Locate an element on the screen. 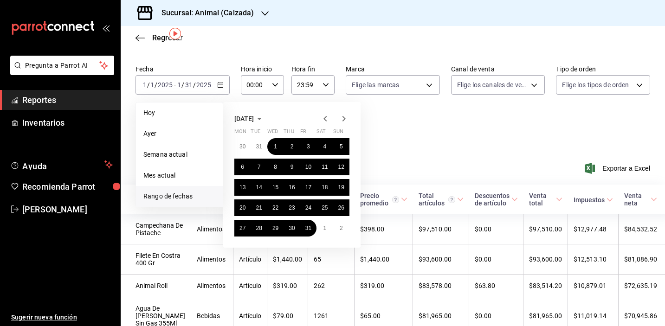 This screenshot has height=326, width=665. abbr: Monday is located at coordinates (240, 133).